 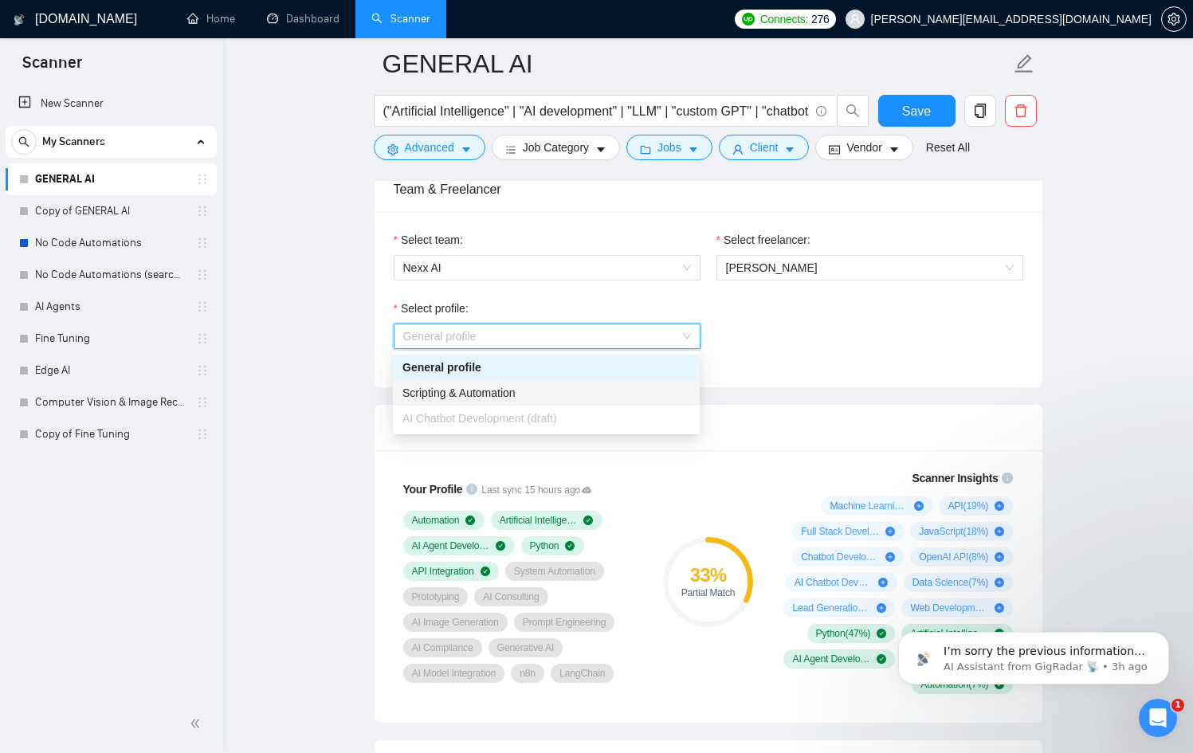 I want to click on span: double-left, so click(x=198, y=724).